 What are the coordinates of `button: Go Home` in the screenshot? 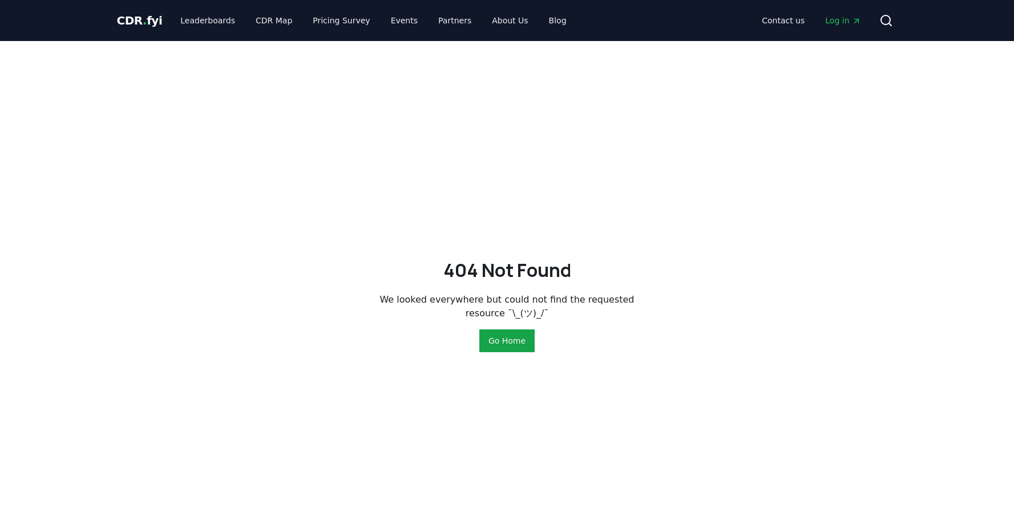 It's located at (507, 341).